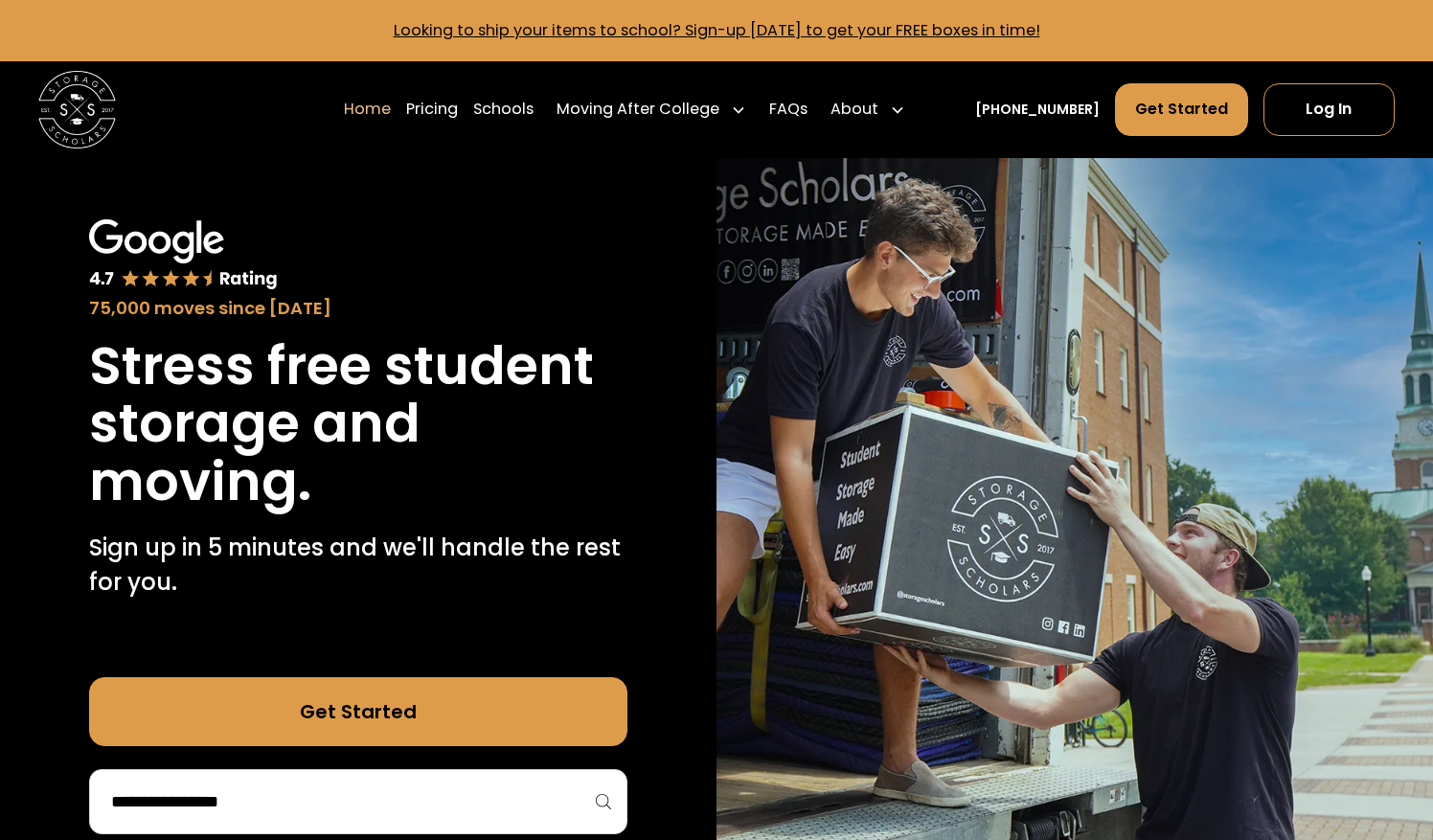  Describe the element at coordinates (1329, 109) in the screenshot. I see `a: Log In` at that location.